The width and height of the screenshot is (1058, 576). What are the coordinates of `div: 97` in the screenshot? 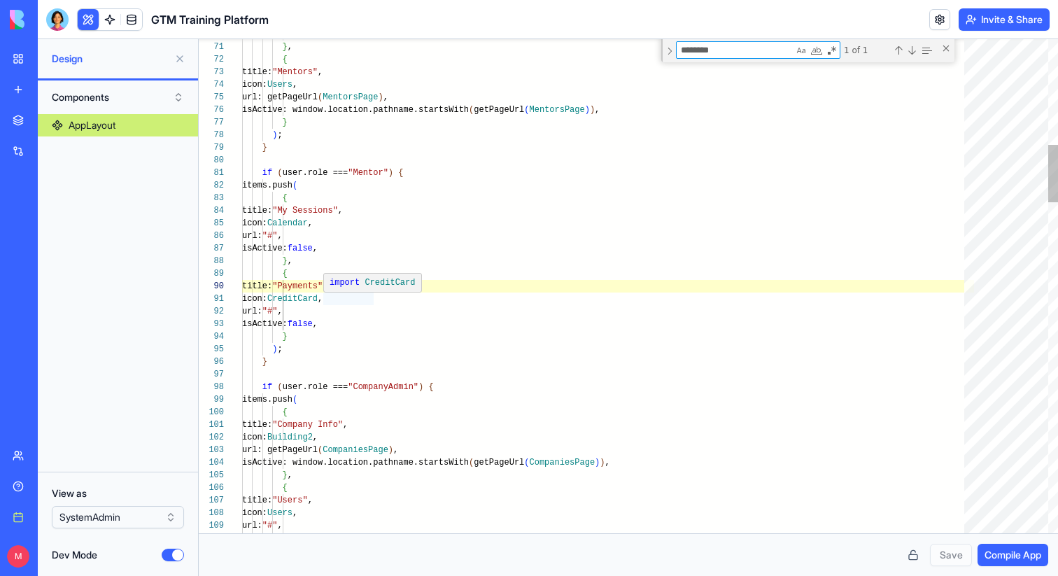 It's located at (211, 374).